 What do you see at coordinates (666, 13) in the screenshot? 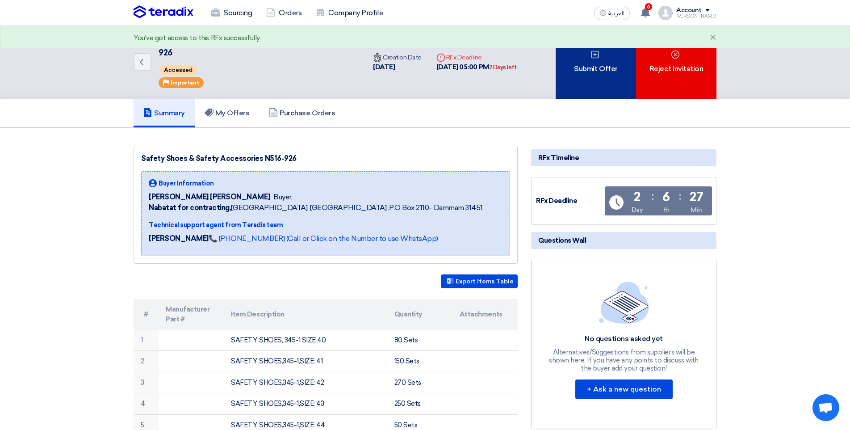
I see `img: profile_test.png` at bounding box center [666, 13].